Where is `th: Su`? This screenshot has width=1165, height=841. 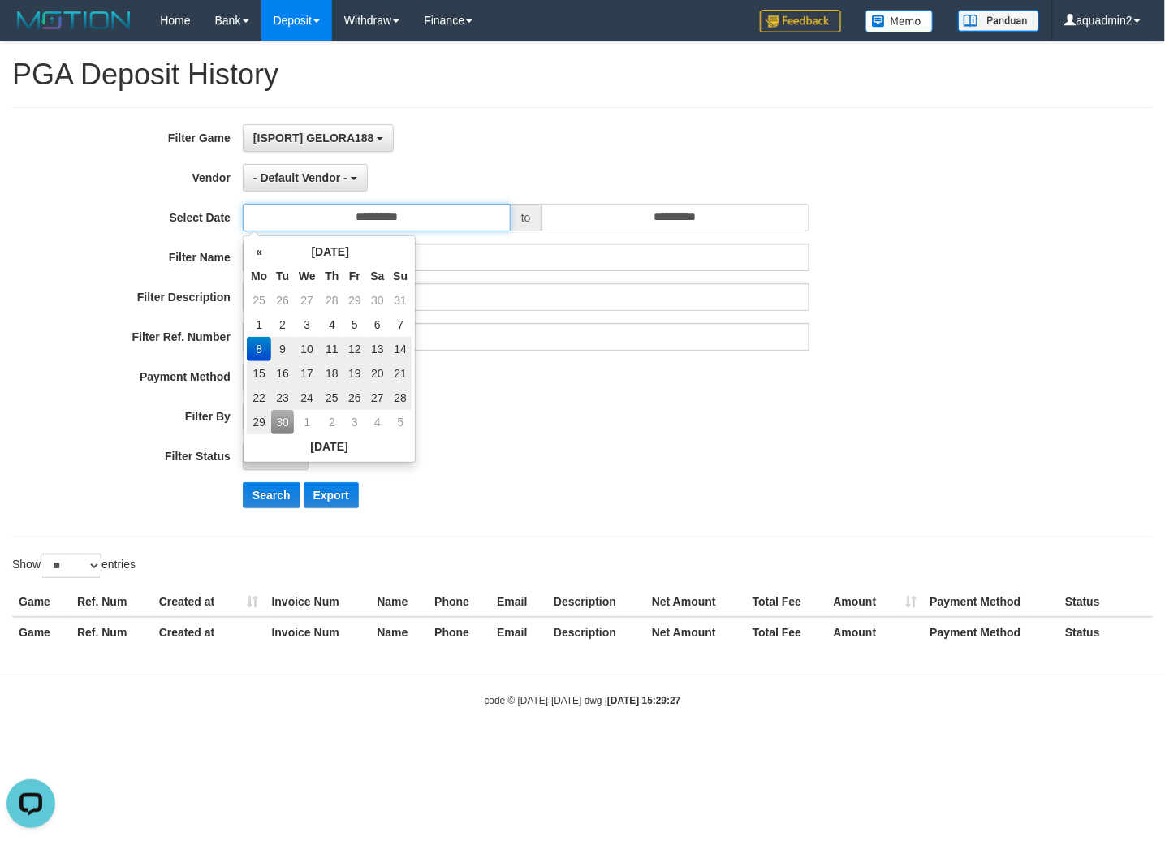 th: Su is located at coordinates (400, 276).